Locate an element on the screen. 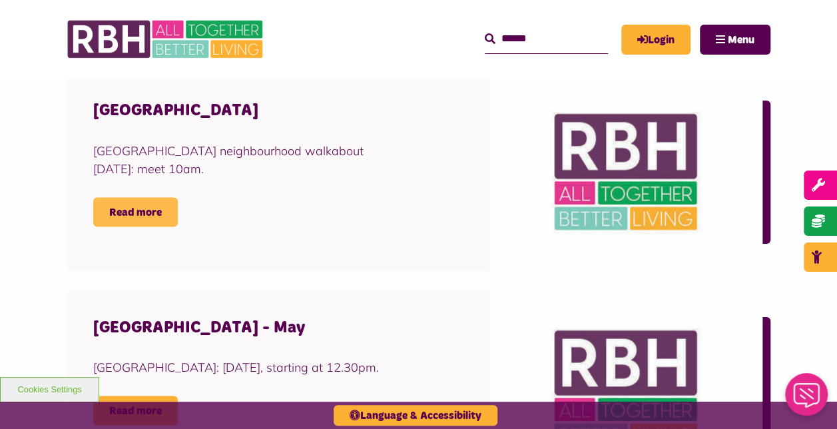 This screenshot has width=837, height=429. a: Read more Kingfisher Court walkabout - May is located at coordinates (135, 410).